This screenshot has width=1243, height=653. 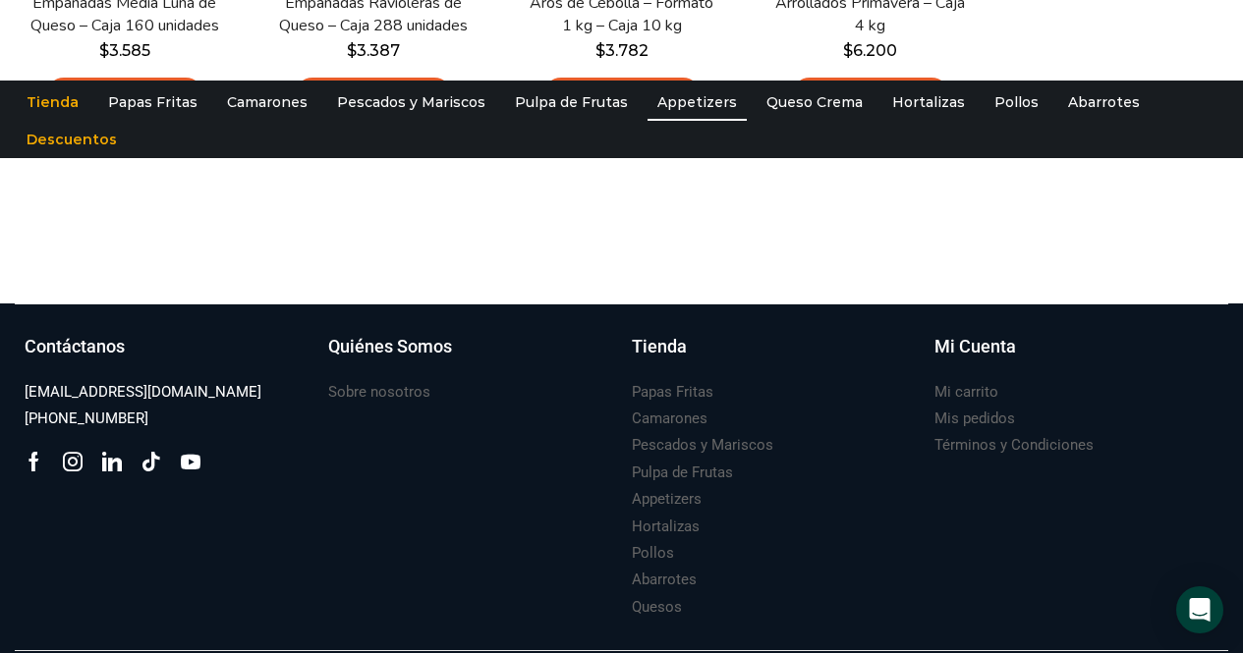 What do you see at coordinates (75, 347) in the screenshot?
I see `h3: Contáctanos` at bounding box center [75, 347].